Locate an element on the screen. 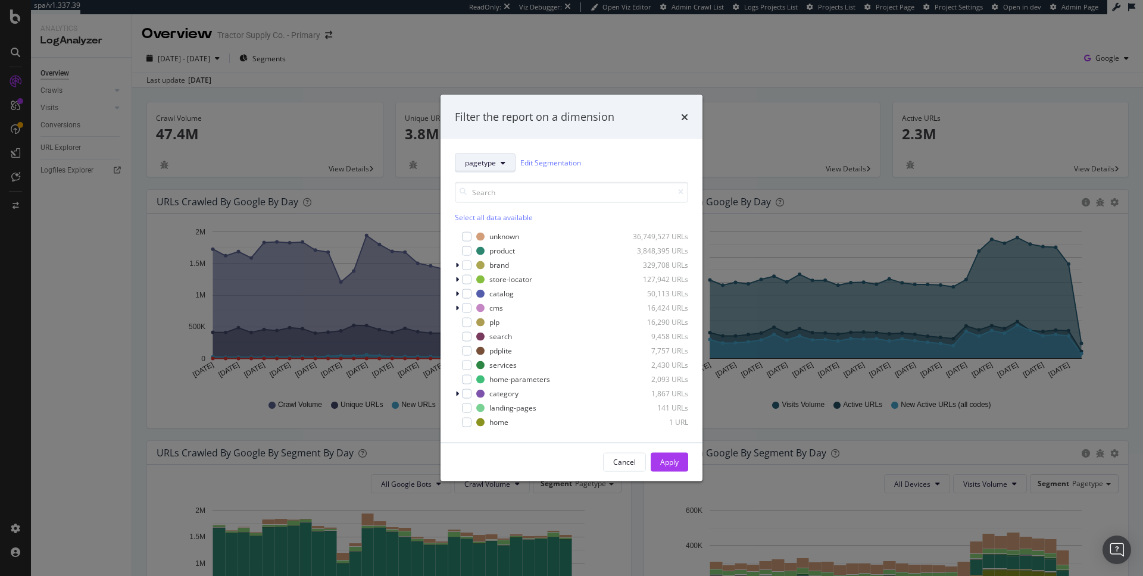  div: 1 URL is located at coordinates (659, 422).